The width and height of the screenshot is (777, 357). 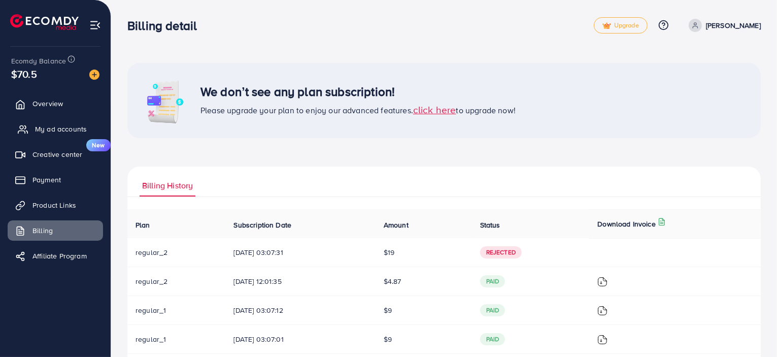 I want to click on span: $4.87, so click(x=392, y=281).